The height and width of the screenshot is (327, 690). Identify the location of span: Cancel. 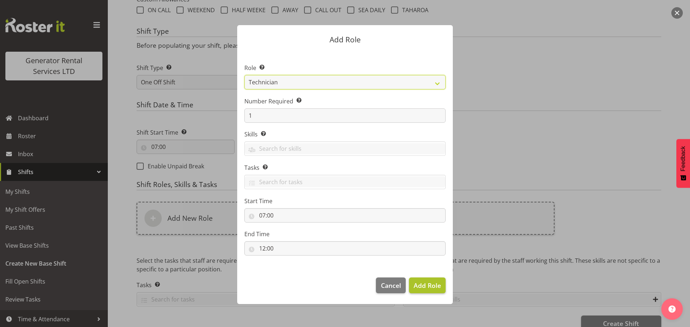
(391, 286).